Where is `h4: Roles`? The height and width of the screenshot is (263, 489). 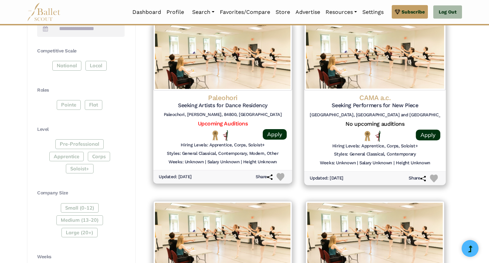
h4: Roles is located at coordinates (81, 90).